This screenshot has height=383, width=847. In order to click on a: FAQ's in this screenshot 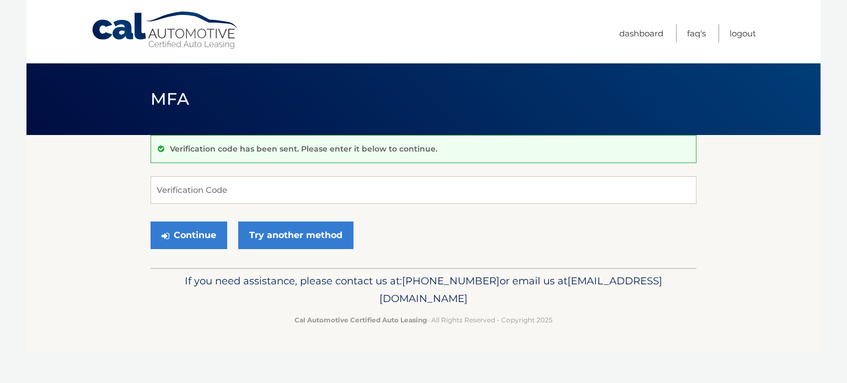, I will do `click(697, 33)`.